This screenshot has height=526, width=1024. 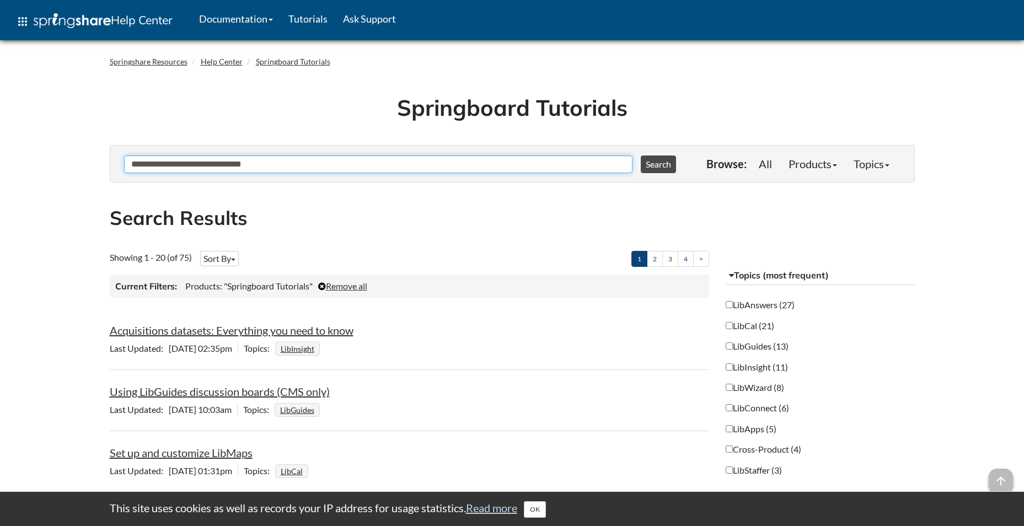 I want to click on label: LibInsight (11), so click(x=756, y=367).